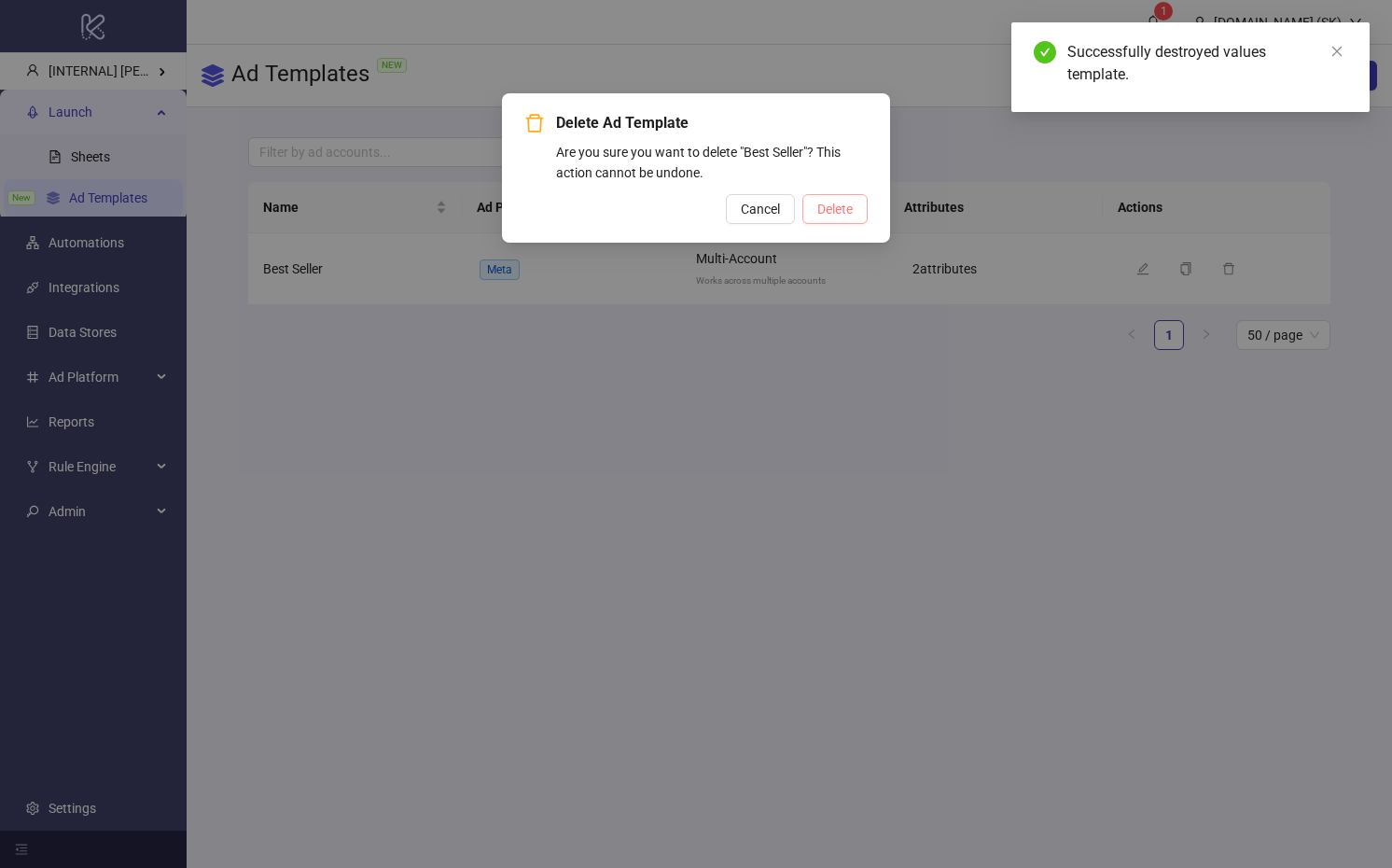 The height and width of the screenshot is (868, 1392). Describe the element at coordinates (760, 209) in the screenshot. I see `button: Cancel` at that location.